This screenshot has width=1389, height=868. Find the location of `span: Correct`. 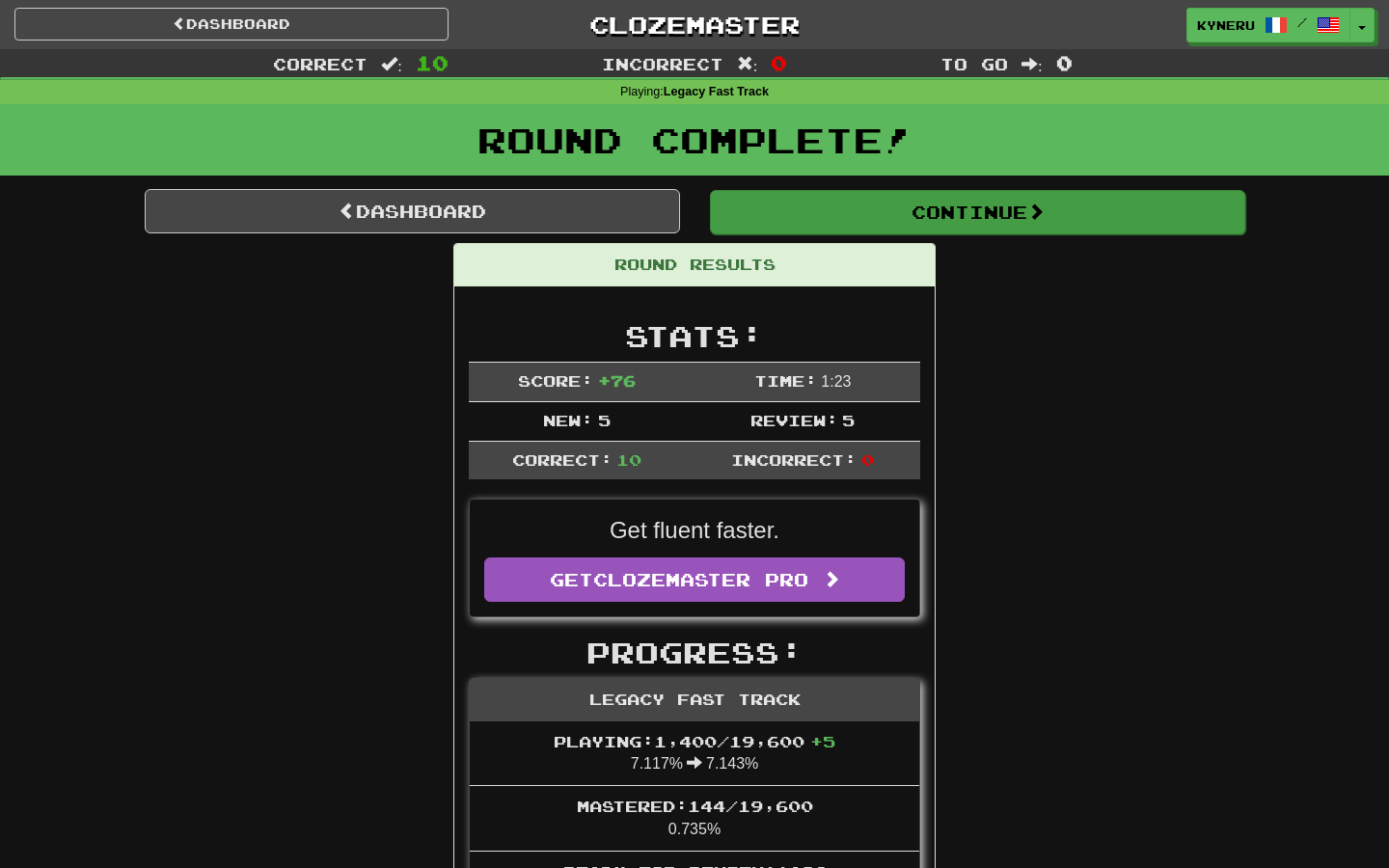

span: Correct is located at coordinates (320, 64).